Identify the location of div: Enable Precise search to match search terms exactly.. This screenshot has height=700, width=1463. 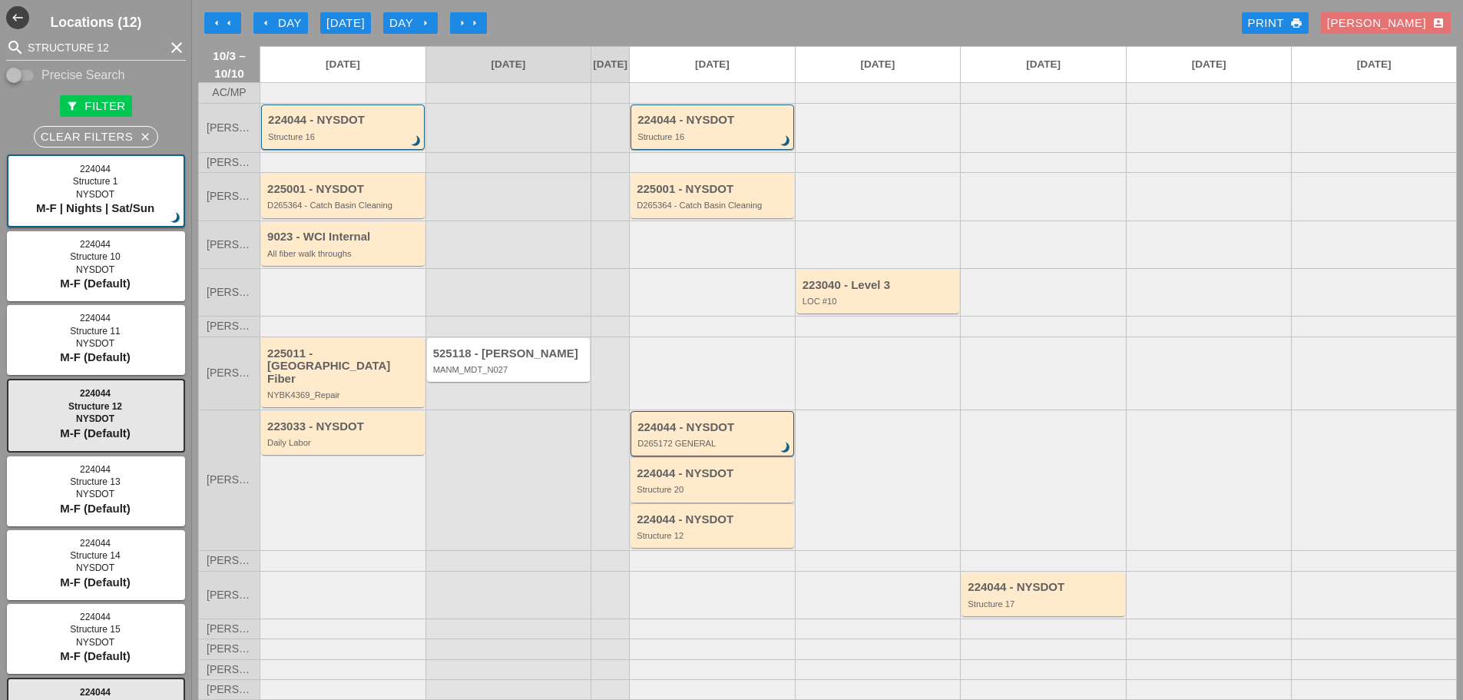
(96, 75).